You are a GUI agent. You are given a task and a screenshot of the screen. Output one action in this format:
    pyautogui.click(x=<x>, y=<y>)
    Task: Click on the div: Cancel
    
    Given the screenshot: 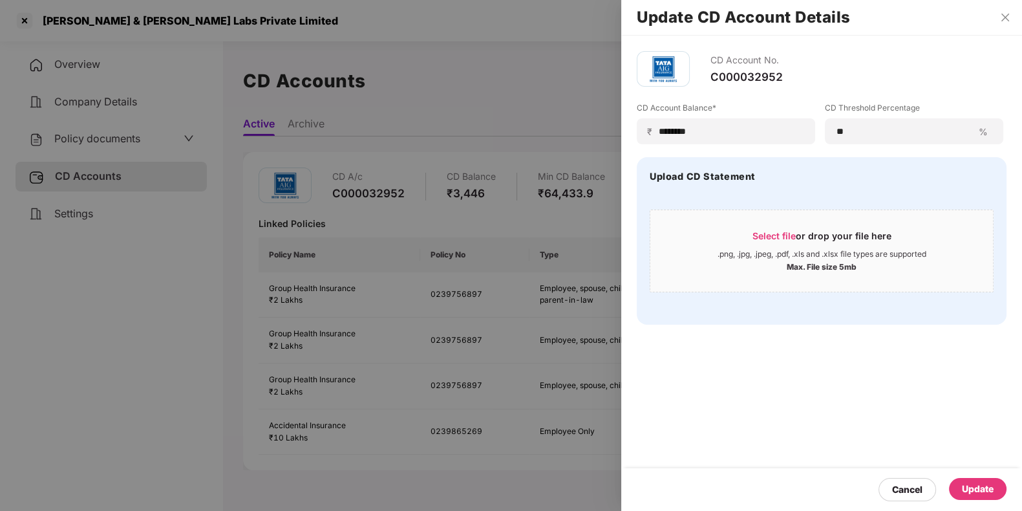 What is the action you would take?
    pyautogui.click(x=907, y=490)
    